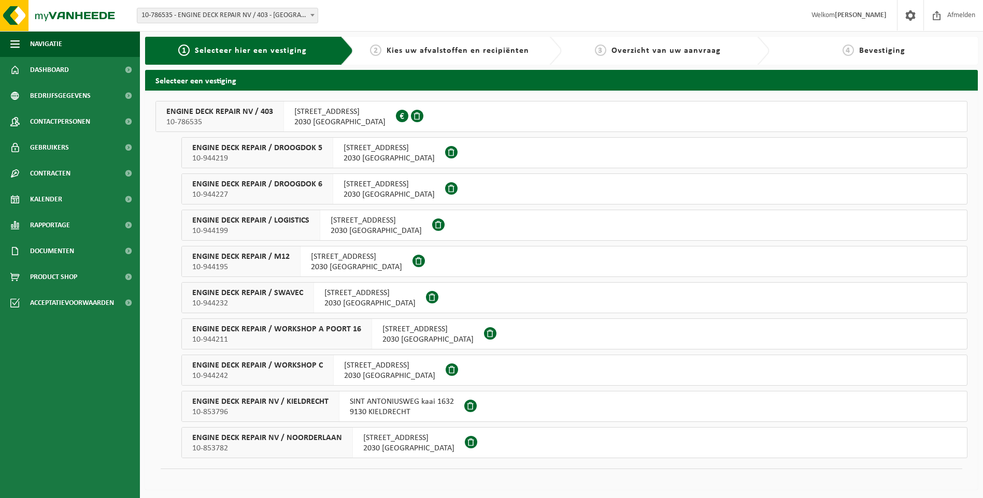 The image size is (983, 498). Describe the element at coordinates (50, 174) in the screenshot. I see `span: Contracten` at that location.